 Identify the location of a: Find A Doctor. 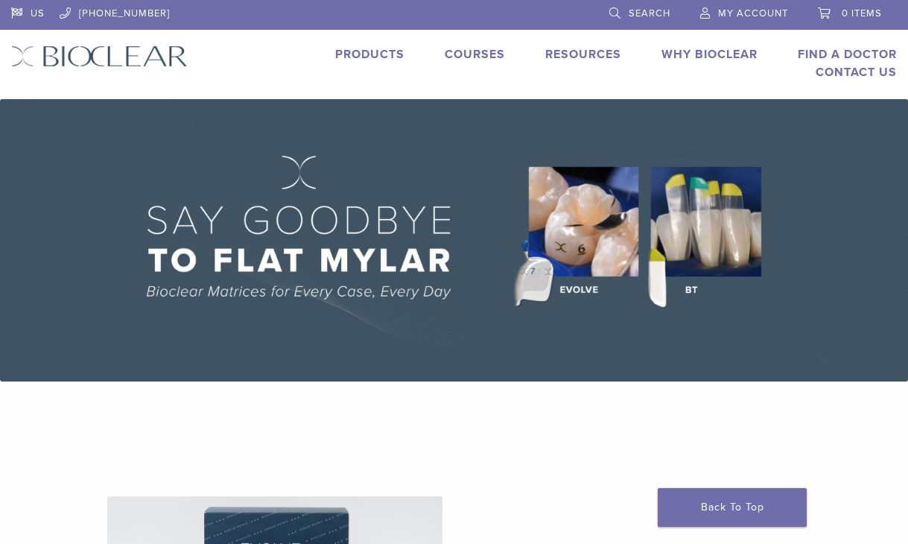
(847, 54).